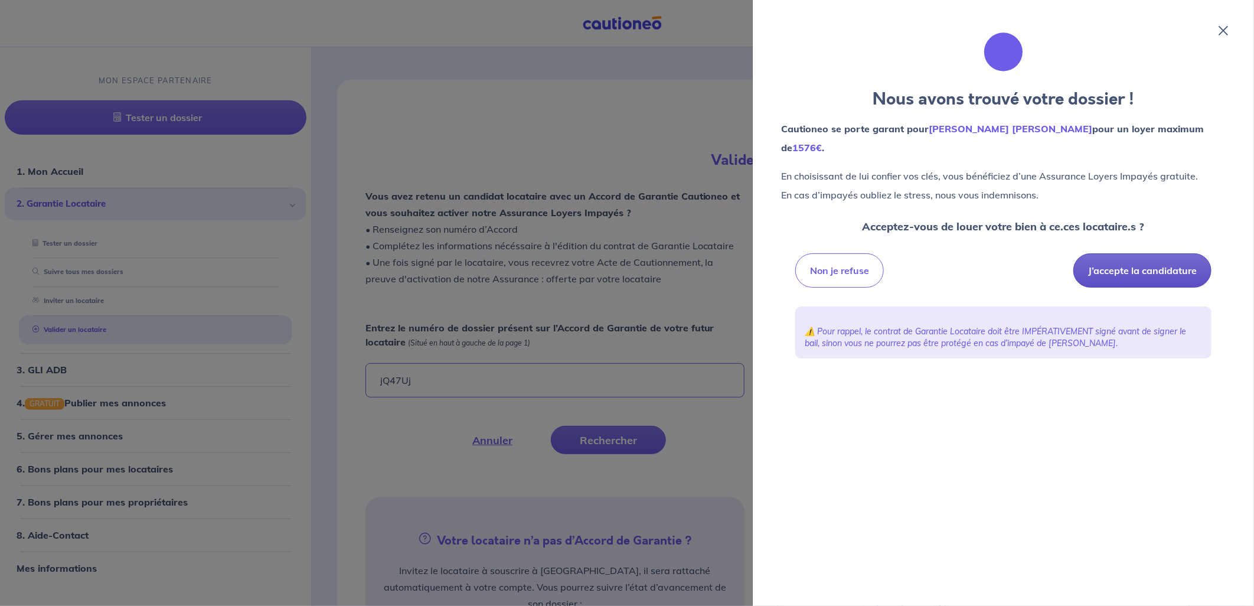 The image size is (1254, 606). I want to click on p: En choisissant de lui confier vos clés, vous bénéficiez d’une Assurance Loyers Impayés gratuite. ..., so click(1003, 185).